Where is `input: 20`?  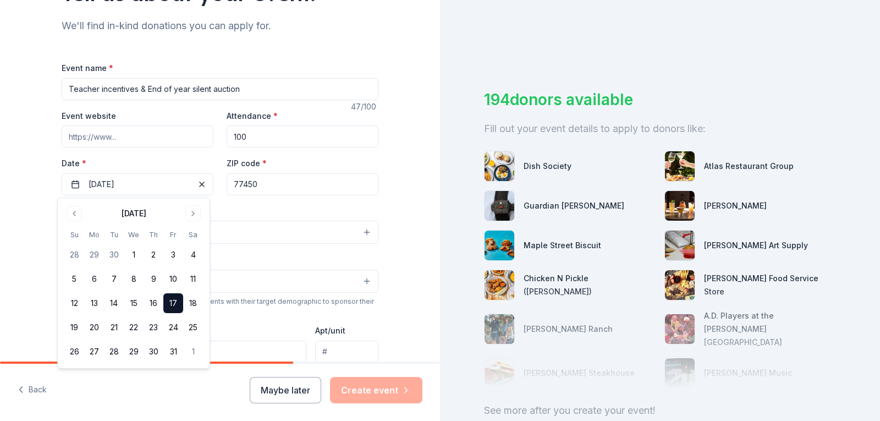 input: 20 is located at coordinates (302, 136).